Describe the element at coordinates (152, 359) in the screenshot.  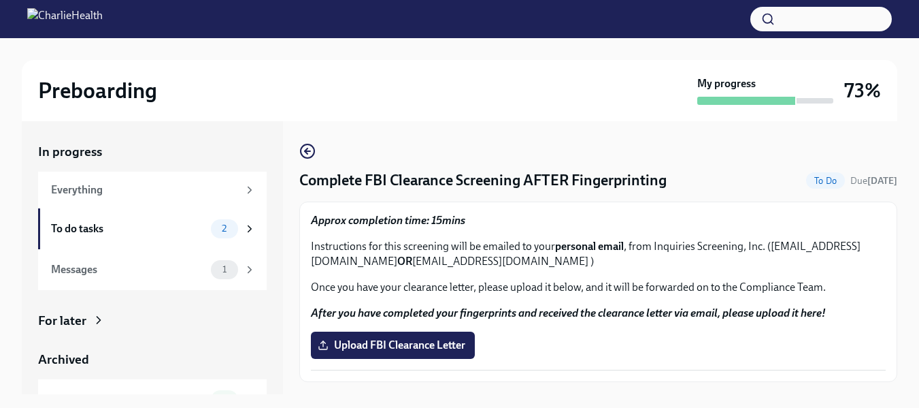
I see `a: Archived` at that location.